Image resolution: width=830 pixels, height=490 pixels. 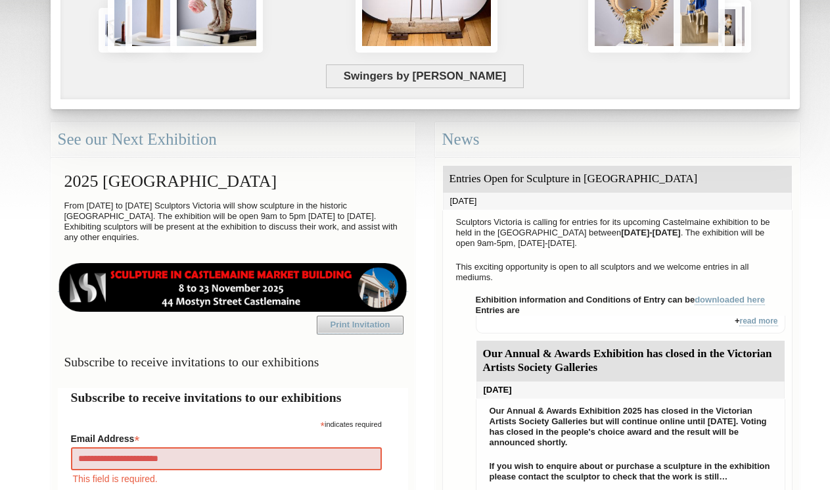 What do you see at coordinates (226, 423) in the screenshot?
I see `div: indicates required` at bounding box center [226, 423].